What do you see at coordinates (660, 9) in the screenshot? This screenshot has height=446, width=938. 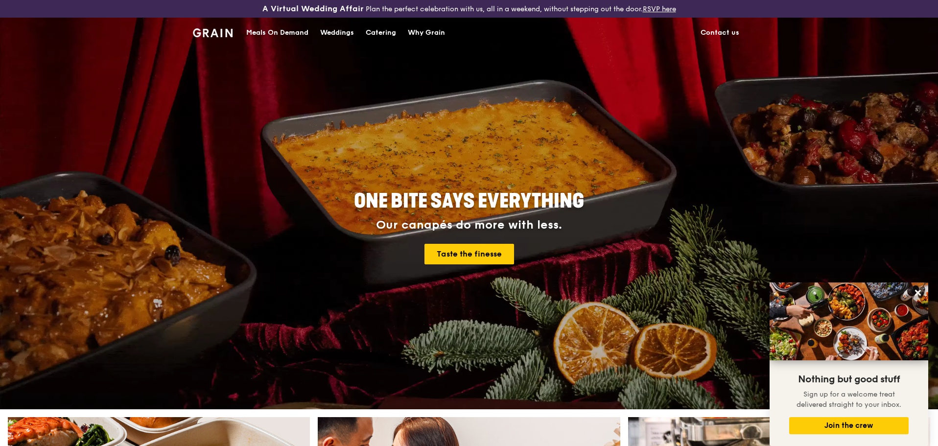 I see `a: RSVP here` at bounding box center [660, 9].